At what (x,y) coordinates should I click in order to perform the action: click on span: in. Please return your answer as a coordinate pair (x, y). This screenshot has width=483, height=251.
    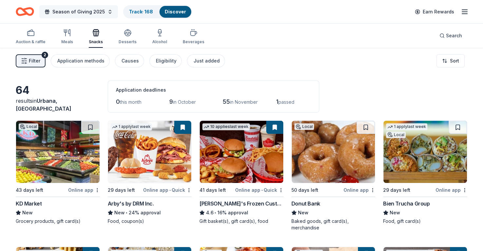
    Looking at the image, I should click on (44, 105).